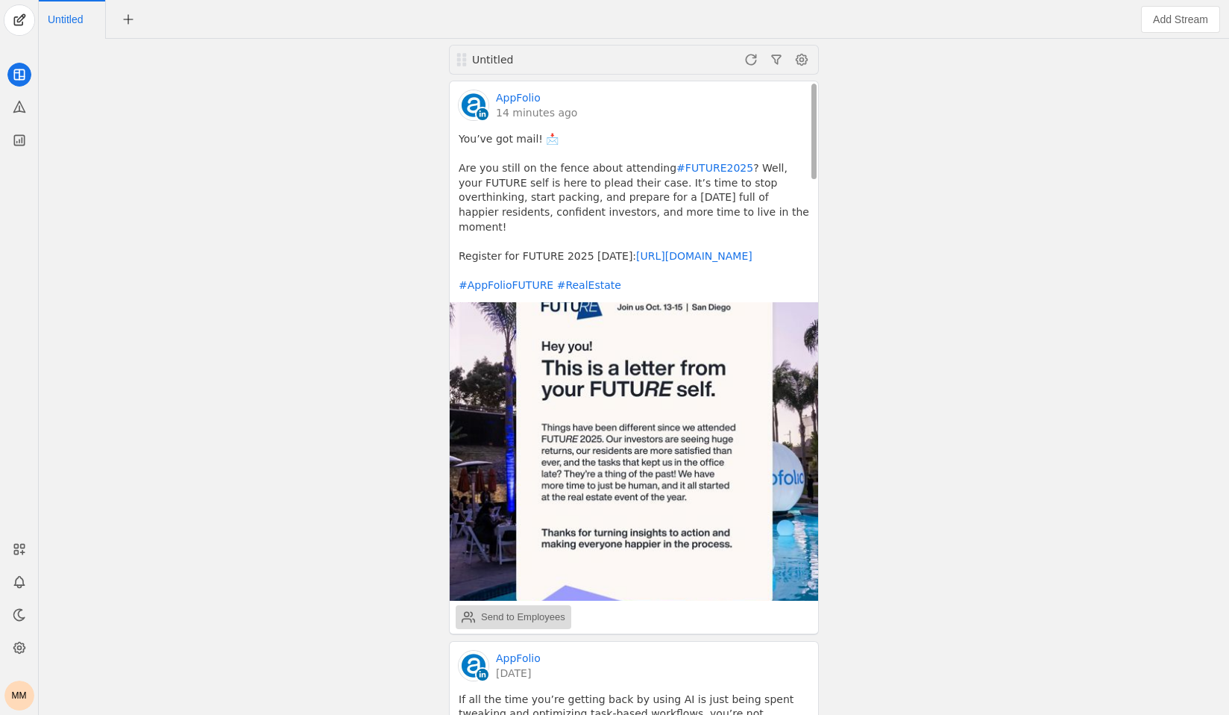 This screenshot has height=715, width=1229. What do you see at coordinates (65, 19) in the screenshot?
I see `span: Click to edit name` at bounding box center [65, 19].